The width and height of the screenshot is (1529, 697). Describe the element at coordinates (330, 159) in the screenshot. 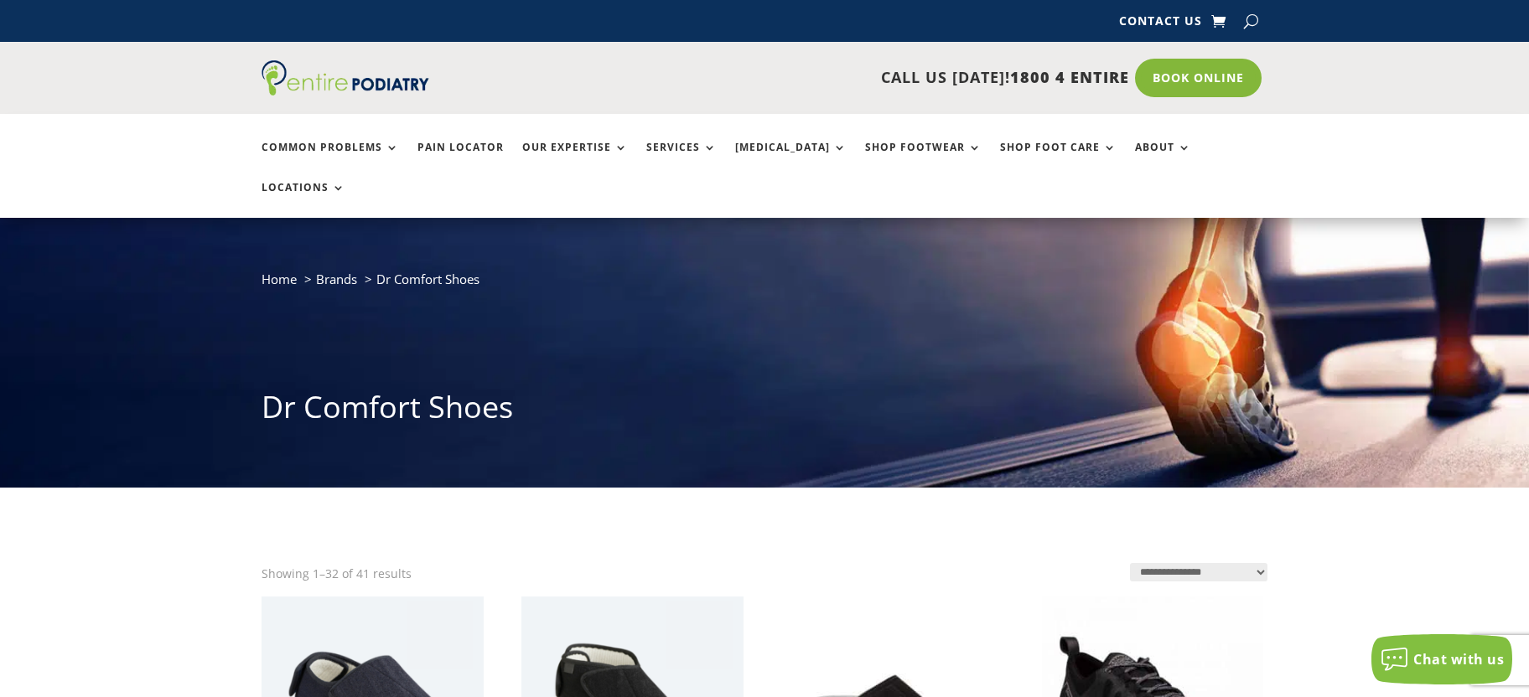

I see `a: Common Problems` at that location.